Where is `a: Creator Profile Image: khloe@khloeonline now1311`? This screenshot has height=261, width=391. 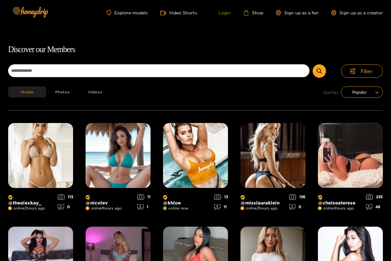 a: Creator Profile Image: khloe@khloeonline now1311 is located at coordinates (196, 169).